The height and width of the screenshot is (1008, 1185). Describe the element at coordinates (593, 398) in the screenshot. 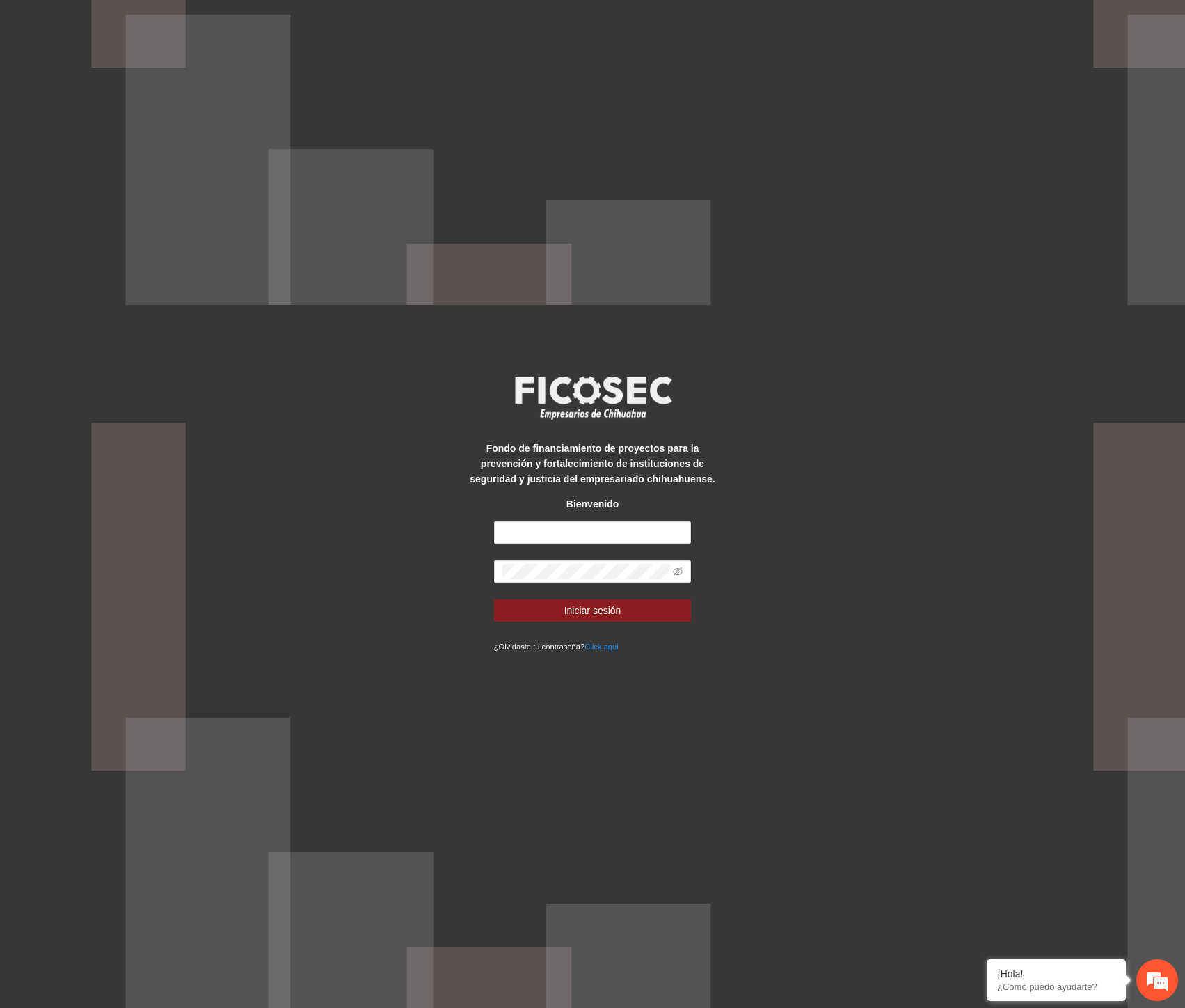

I see `img: logo` at that location.